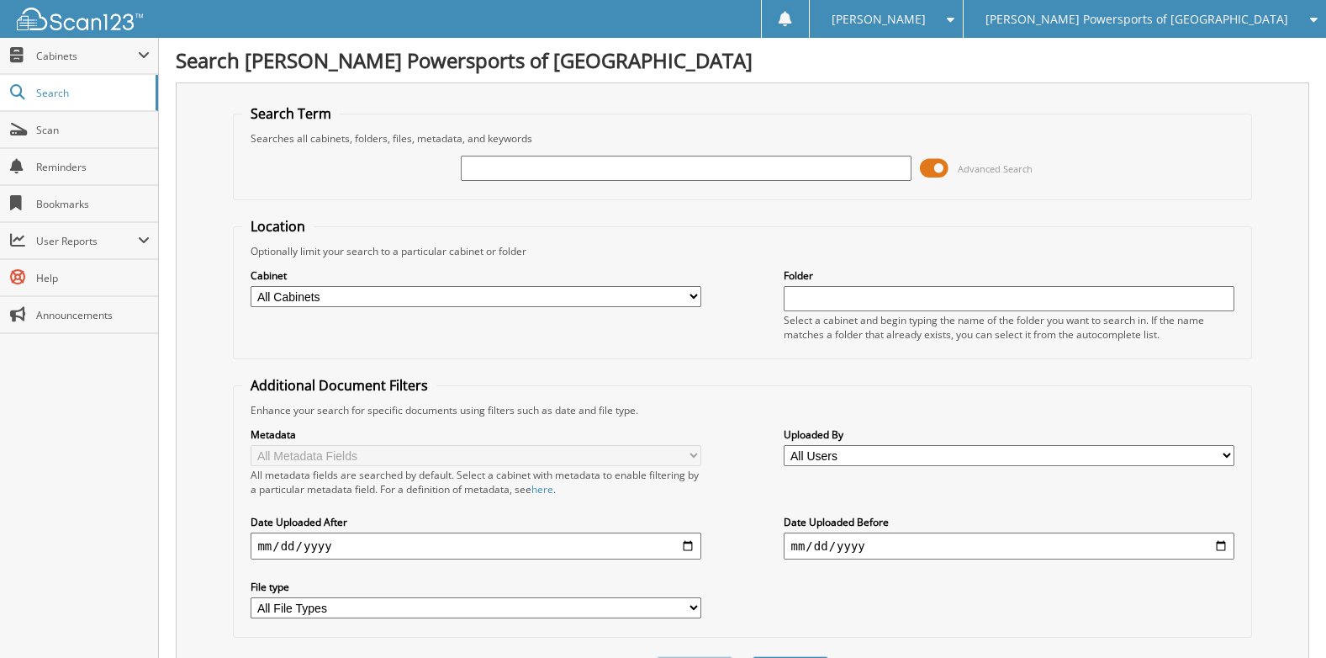  I want to click on div: Optionally limit your search to a particular cabinet or folder, so click(742, 251).